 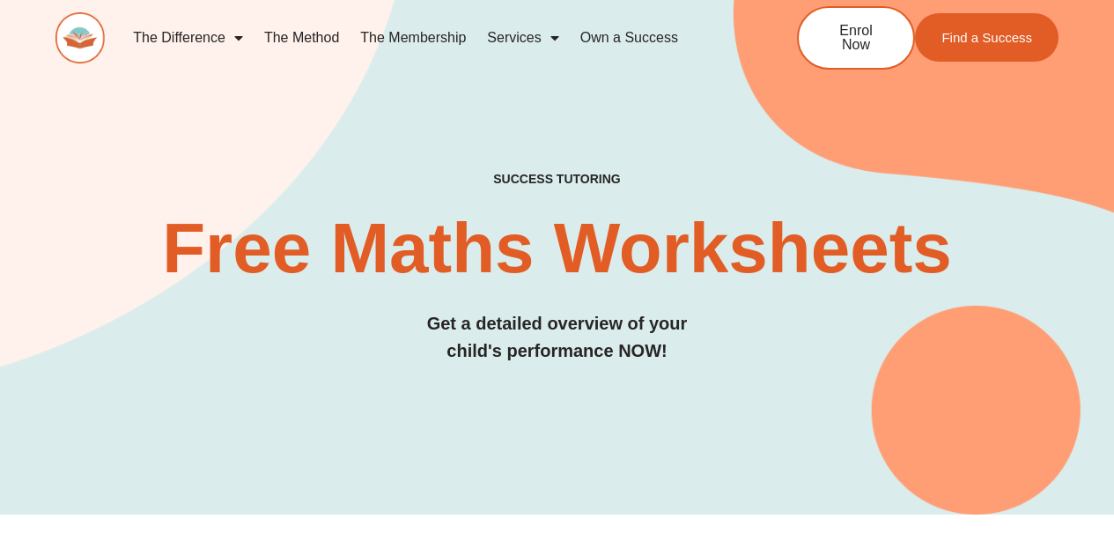 I want to click on a: The Difference, so click(x=188, y=38).